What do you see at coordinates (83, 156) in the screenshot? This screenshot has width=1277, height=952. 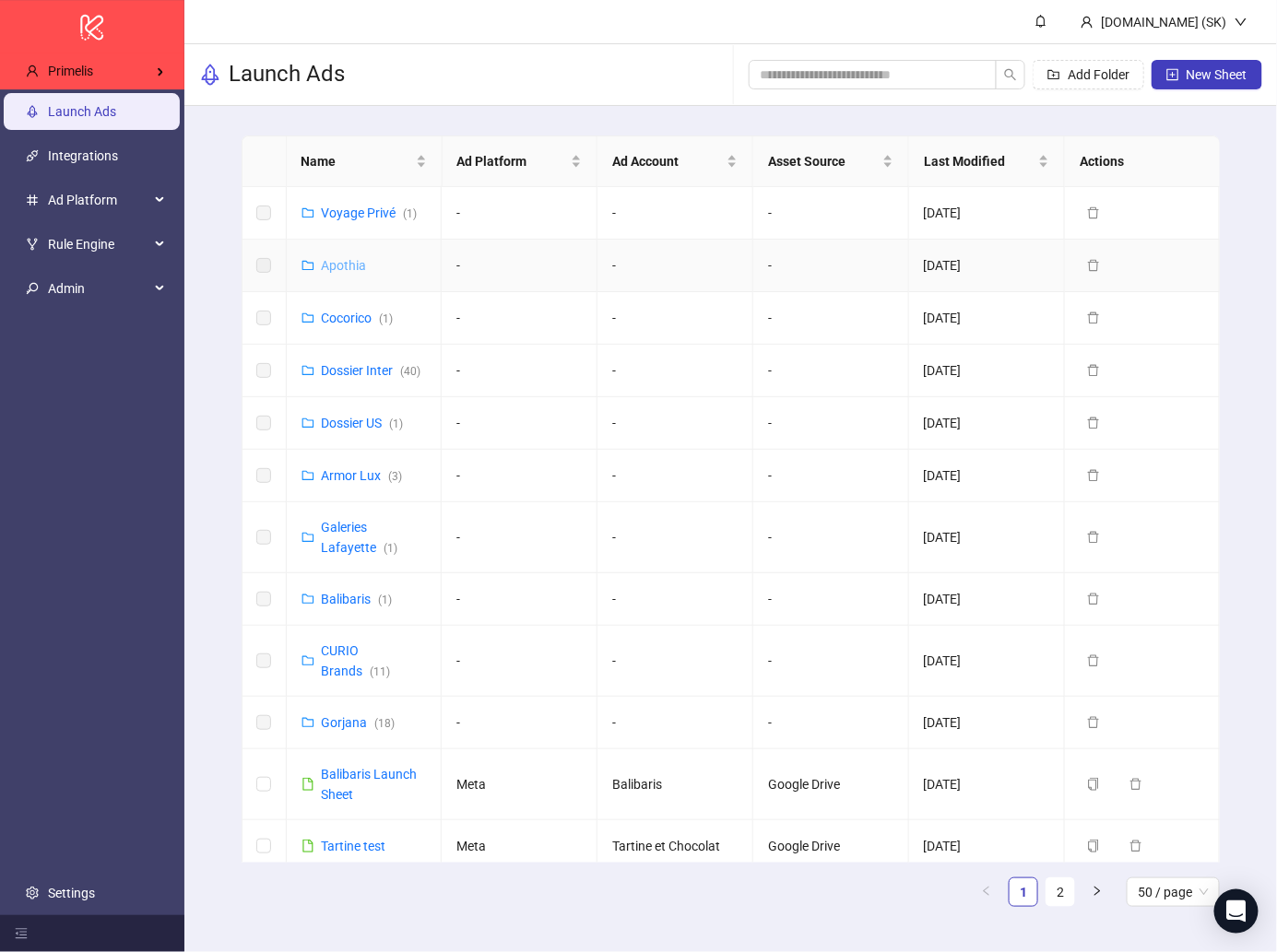 I see `a: Integrations` at bounding box center [83, 156].